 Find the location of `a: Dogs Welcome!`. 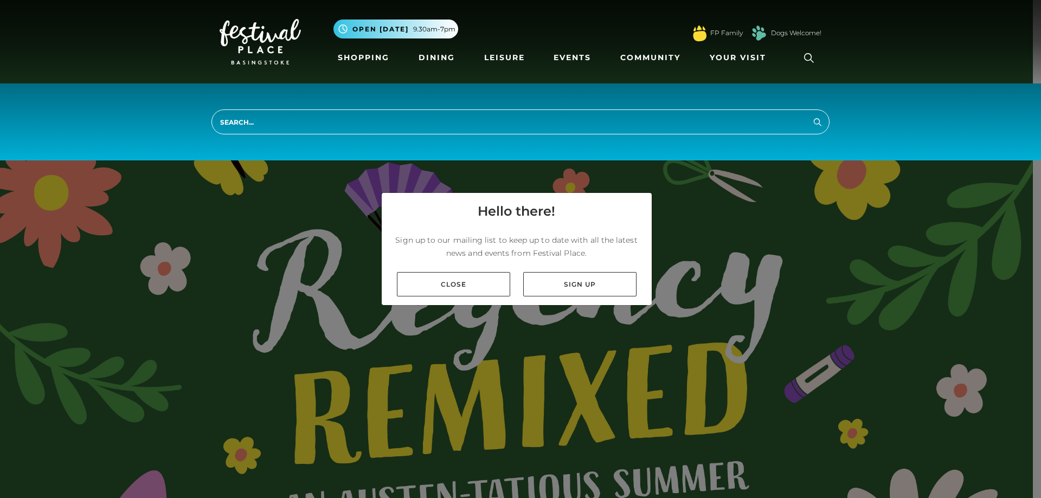

a: Dogs Welcome! is located at coordinates (796, 33).